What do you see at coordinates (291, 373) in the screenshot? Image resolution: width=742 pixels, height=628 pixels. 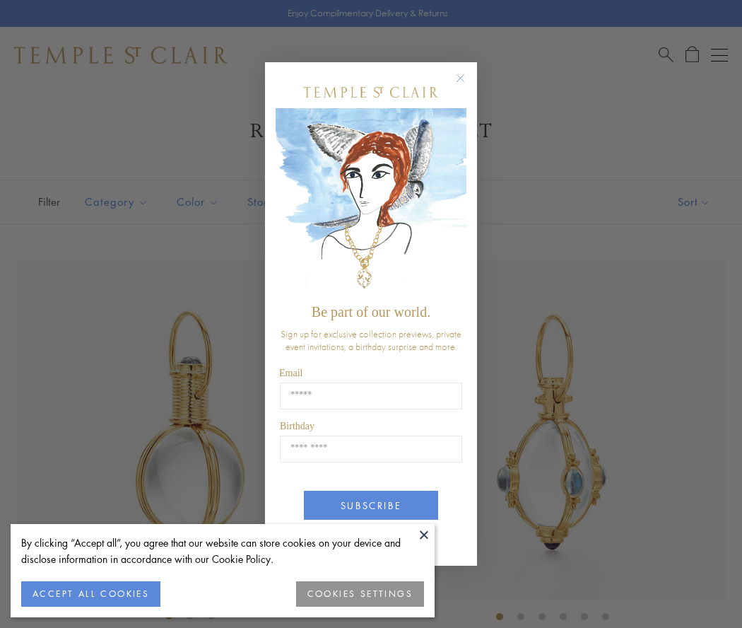 I see `span: Email` at bounding box center [291, 373].